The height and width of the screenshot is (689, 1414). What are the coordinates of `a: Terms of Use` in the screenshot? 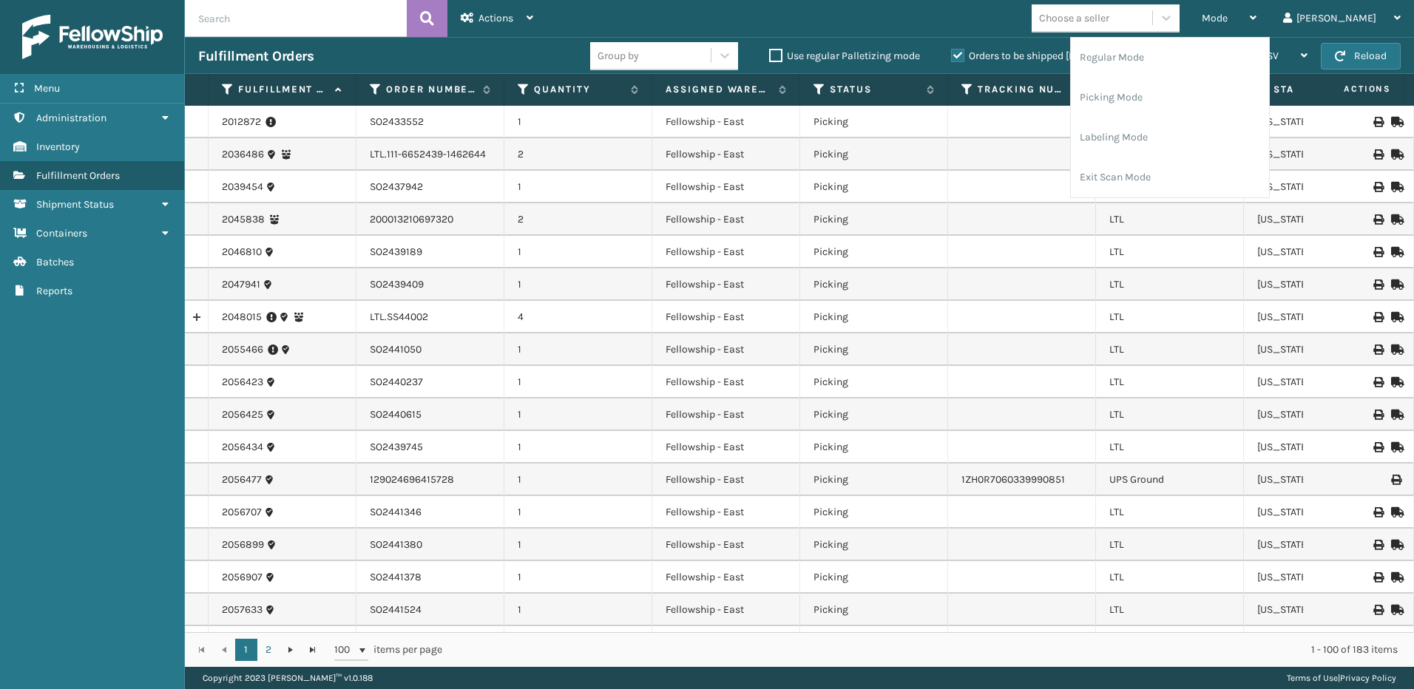 It's located at (1312, 678).